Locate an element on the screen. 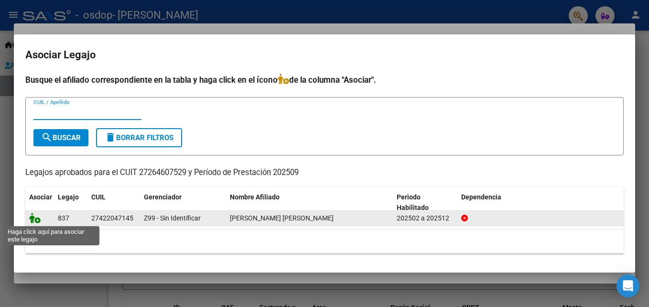 The height and width of the screenshot is (307, 649). div: 1 registros is located at coordinates (324, 241).